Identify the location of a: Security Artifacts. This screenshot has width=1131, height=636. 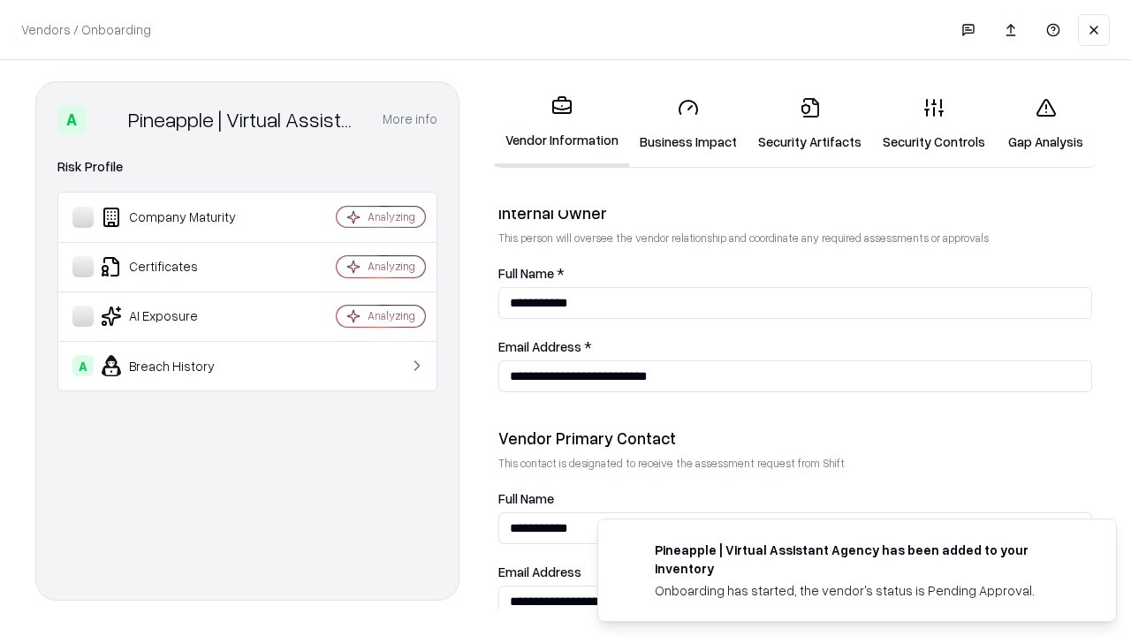
(810, 124).